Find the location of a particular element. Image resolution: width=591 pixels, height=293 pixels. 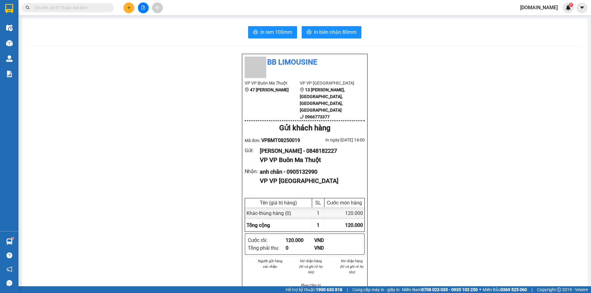

button: aim is located at coordinates (157, 8).